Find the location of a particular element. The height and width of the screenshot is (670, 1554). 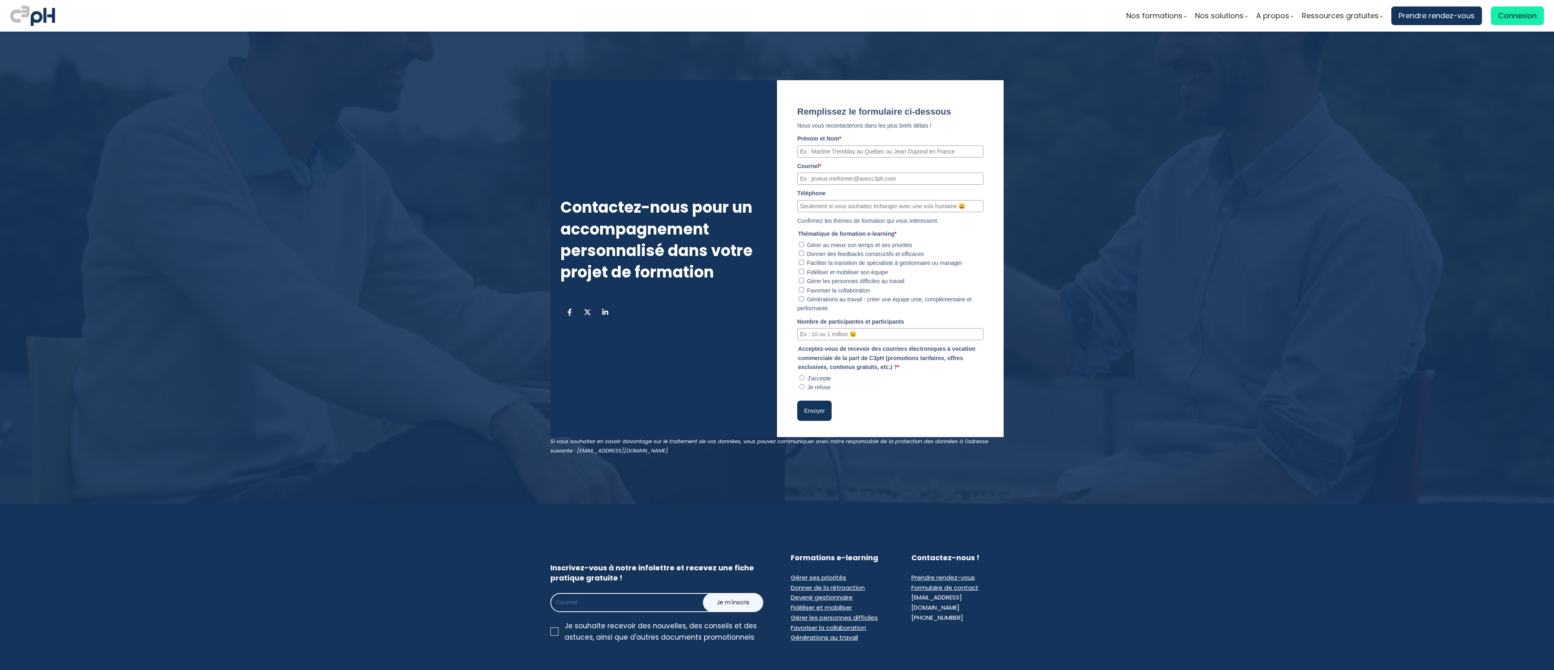

span: Ressources gratuites is located at coordinates (1341, 16).